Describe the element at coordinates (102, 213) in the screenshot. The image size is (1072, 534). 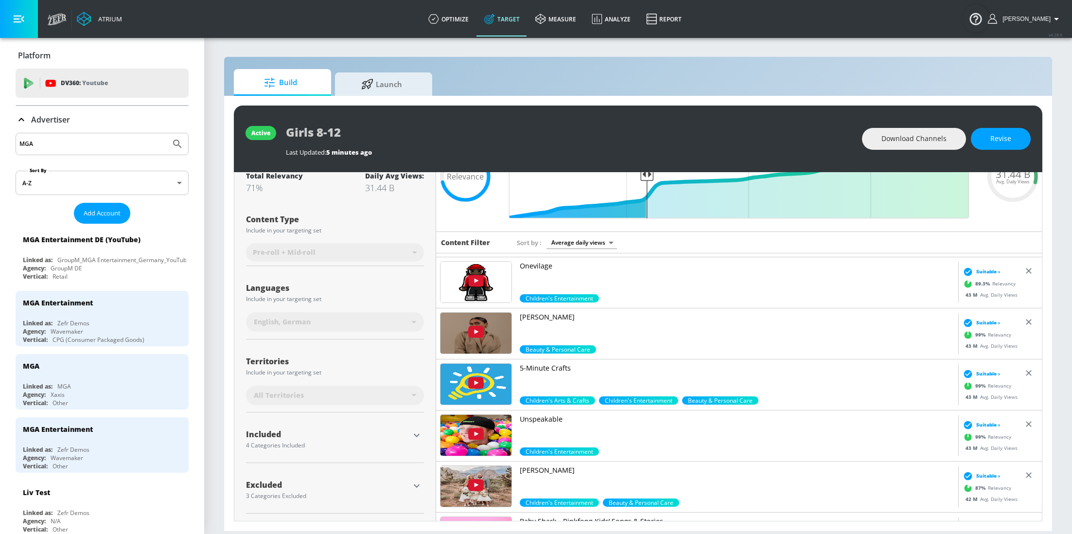
I see `button: Add Account` at that location.